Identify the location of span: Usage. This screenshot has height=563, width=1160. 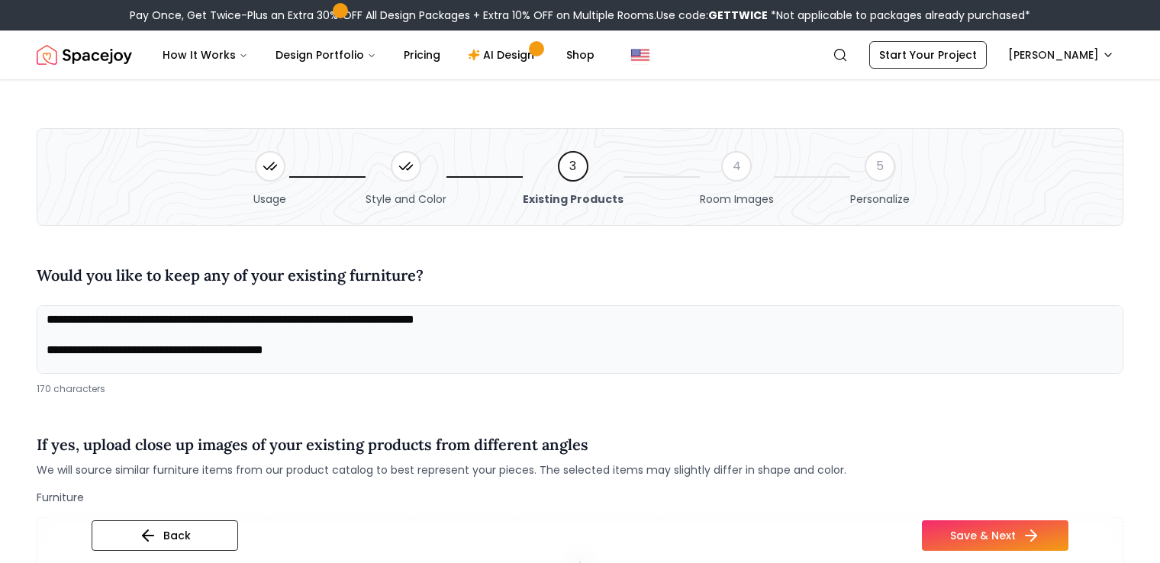
(269, 199).